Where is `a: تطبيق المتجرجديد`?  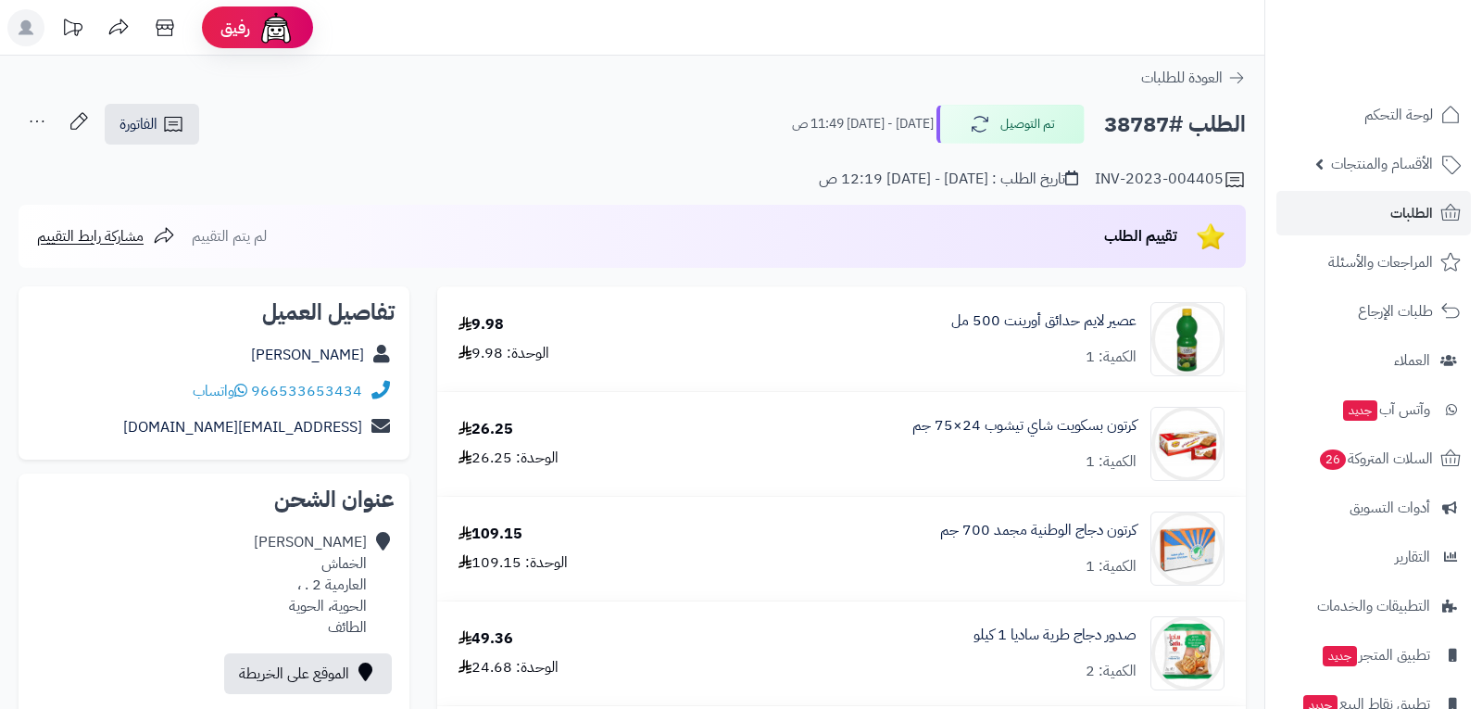 a: تطبيق المتجرجديد is located at coordinates (1374, 655).